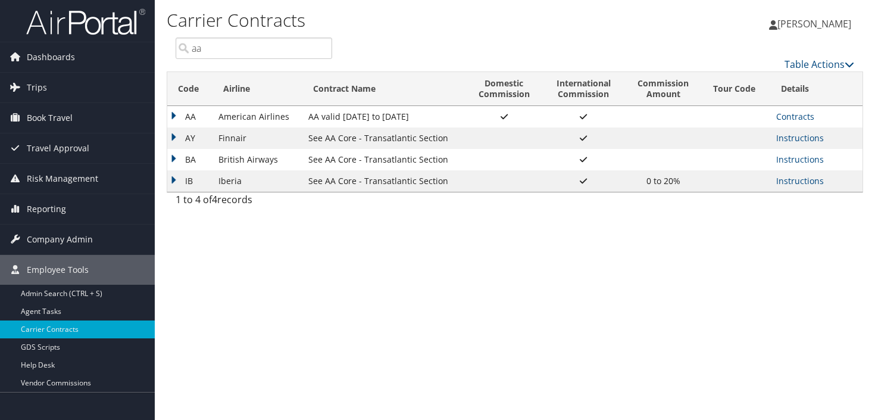  I want to click on th: InternationalCommission: activate to sort column ascending, so click(583, 89).